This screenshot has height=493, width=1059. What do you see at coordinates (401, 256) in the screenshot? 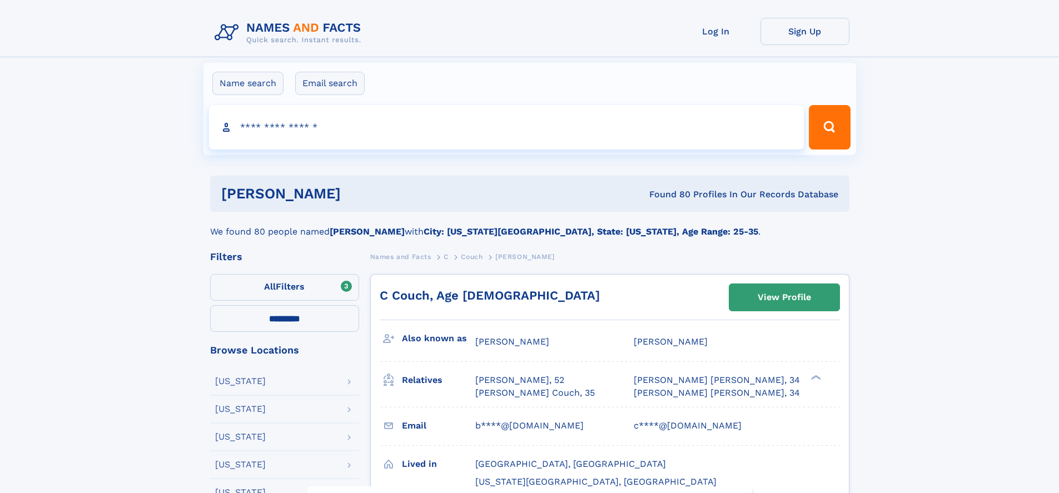
I see `a: Names and Facts` at bounding box center [401, 256].